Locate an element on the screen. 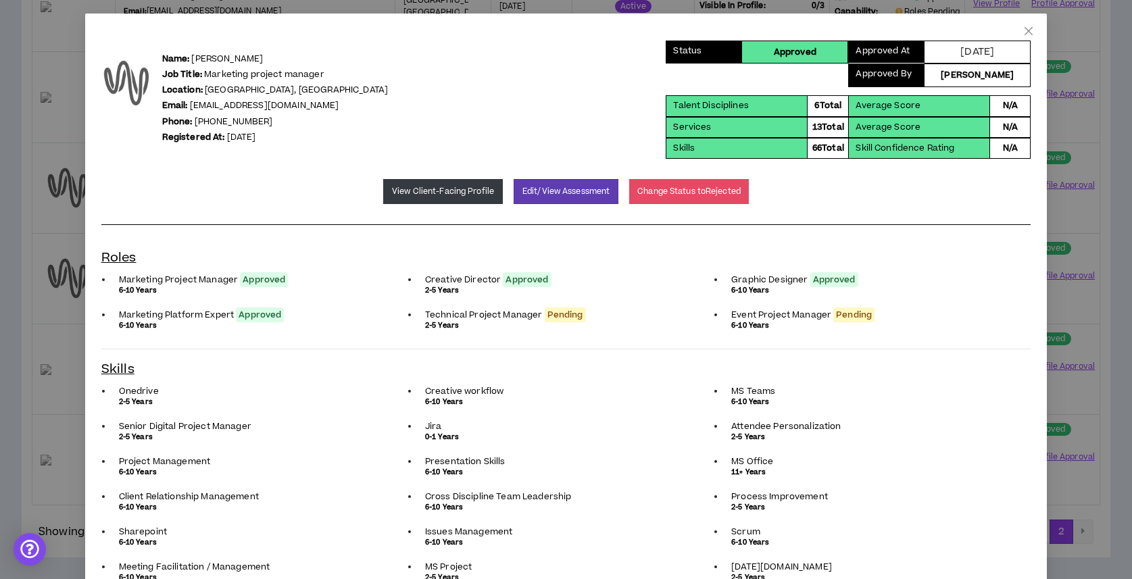  p: MS Teams is located at coordinates (872, 391).